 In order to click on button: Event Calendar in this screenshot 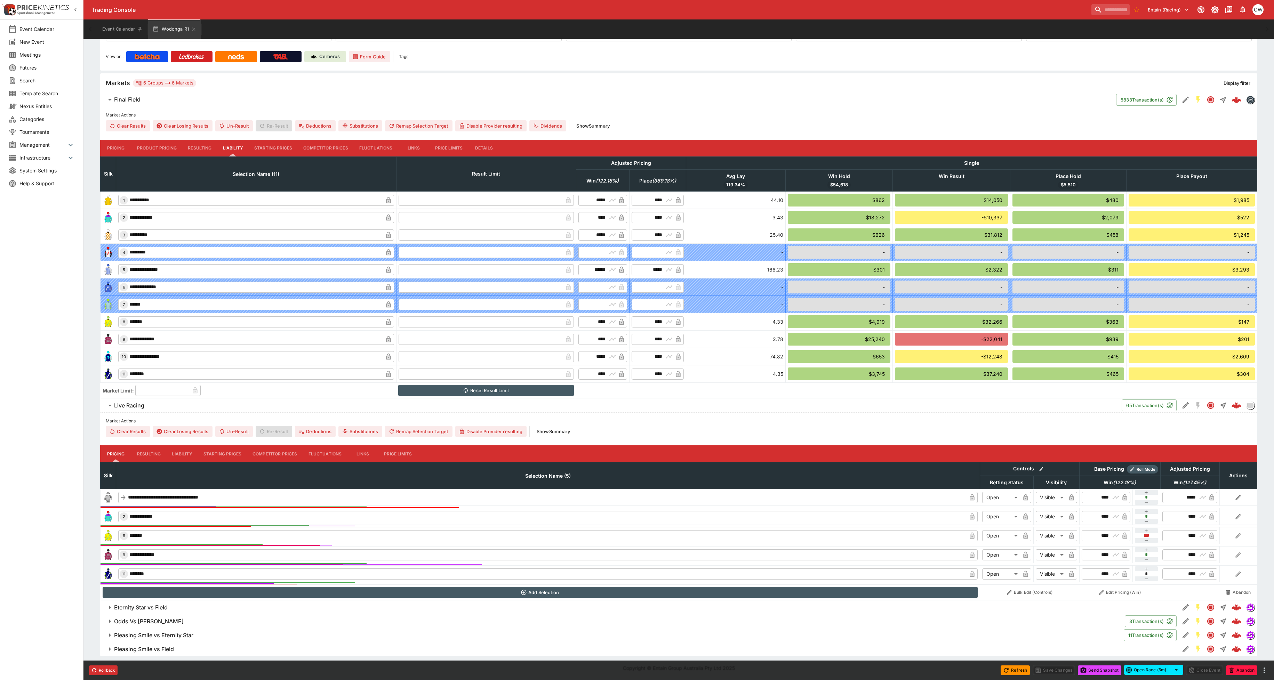, I will do `click(122, 29)`.